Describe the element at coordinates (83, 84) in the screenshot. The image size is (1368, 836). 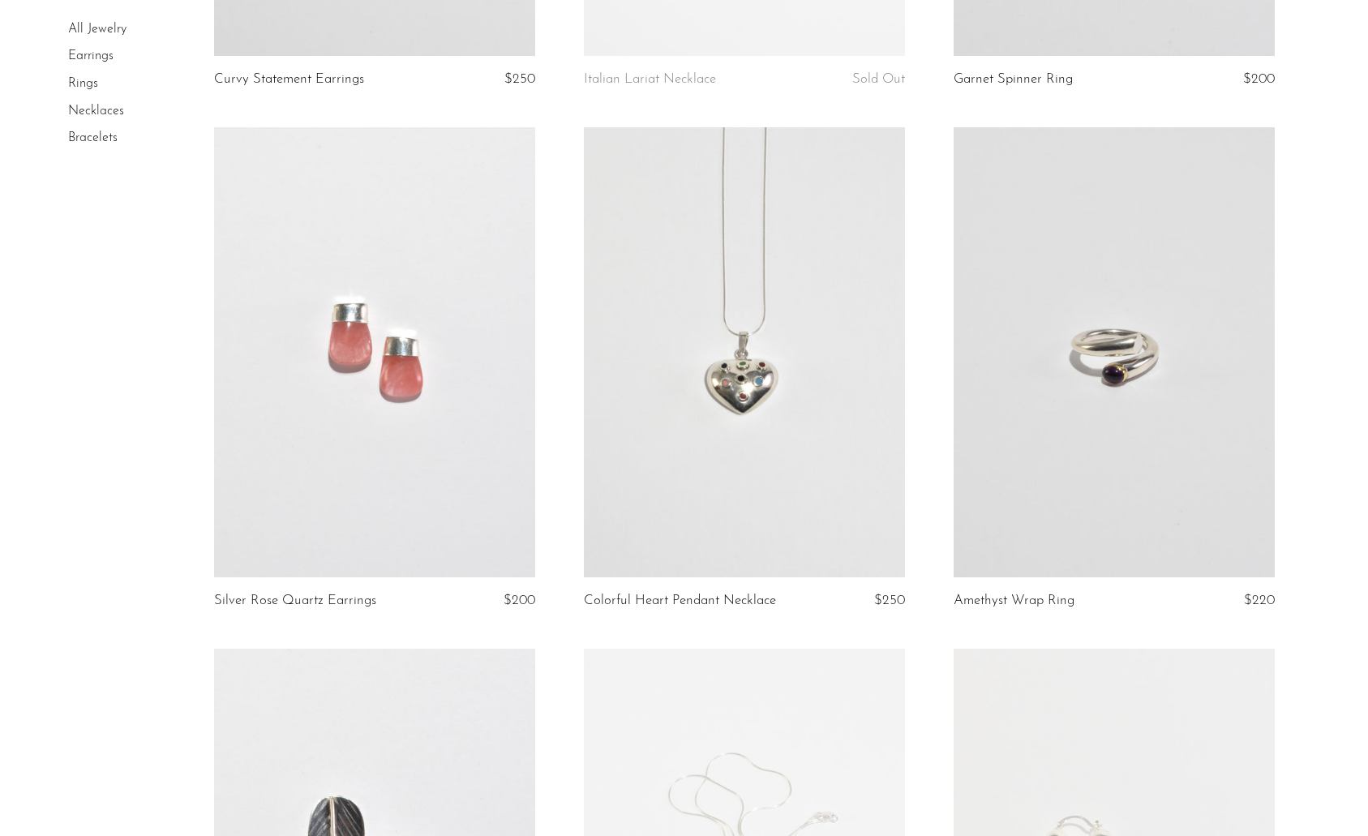
I see `a: Rings` at that location.